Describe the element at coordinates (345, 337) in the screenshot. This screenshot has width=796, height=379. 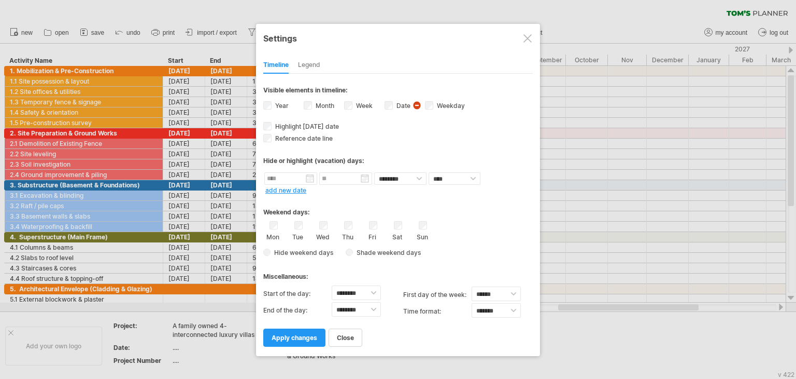
I see `a: close` at that location.